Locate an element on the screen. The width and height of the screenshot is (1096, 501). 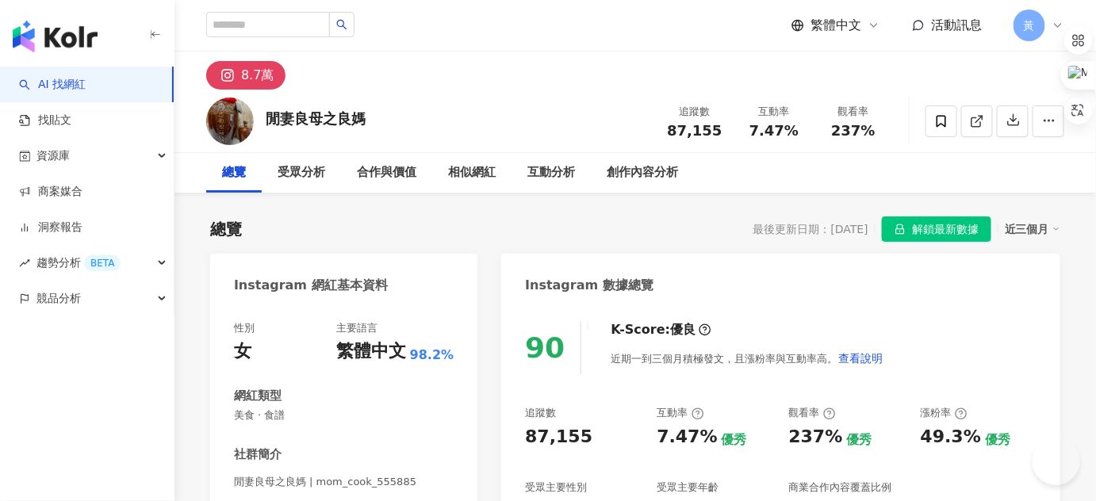
div: K-Score : is located at coordinates (661, 330).